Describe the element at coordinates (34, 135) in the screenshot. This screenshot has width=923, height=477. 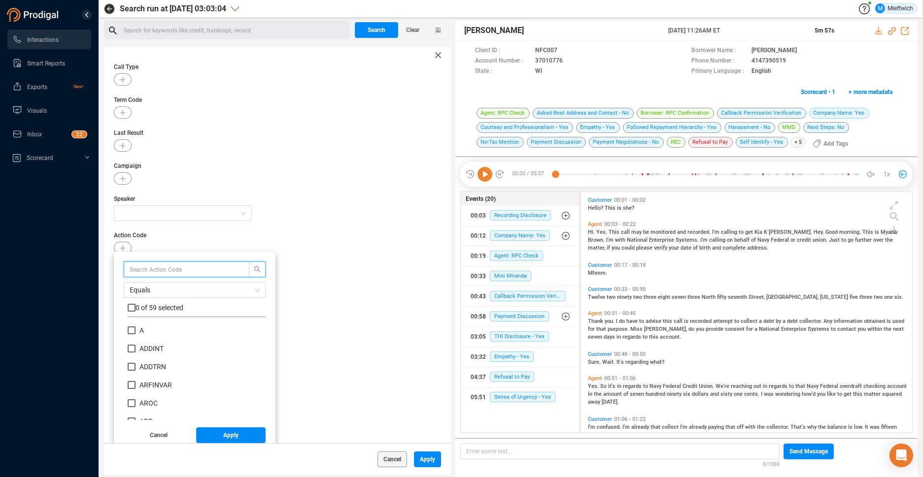
I see `span: Inbox` at that location.